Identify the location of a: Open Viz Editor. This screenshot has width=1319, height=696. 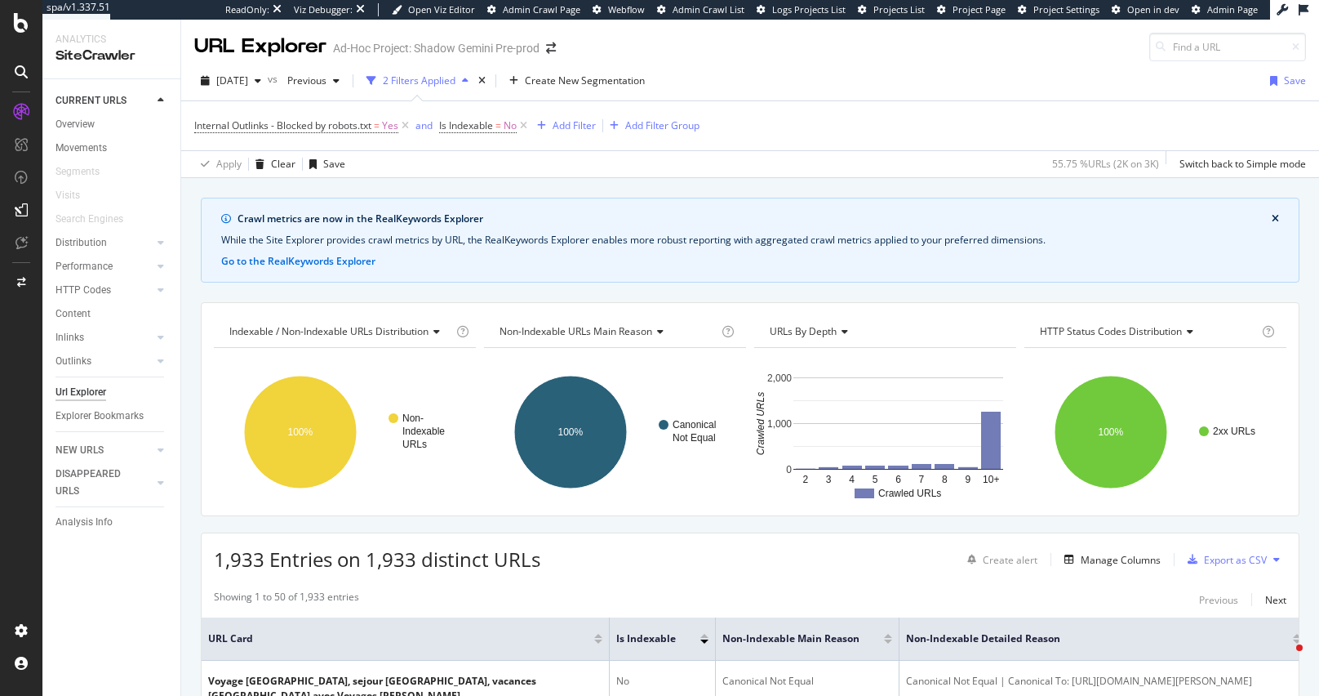
(434, 10).